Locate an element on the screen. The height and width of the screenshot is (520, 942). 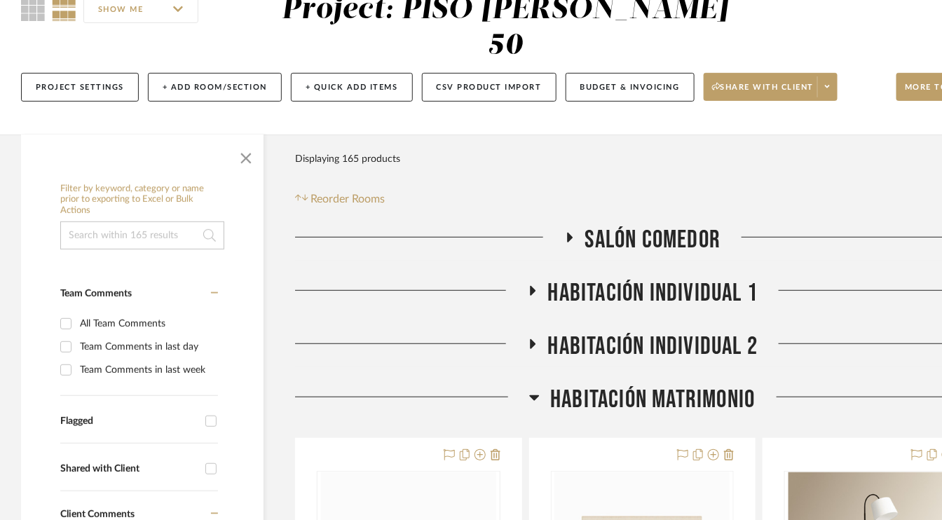
button: + Add Room/Section is located at coordinates (214, 87).